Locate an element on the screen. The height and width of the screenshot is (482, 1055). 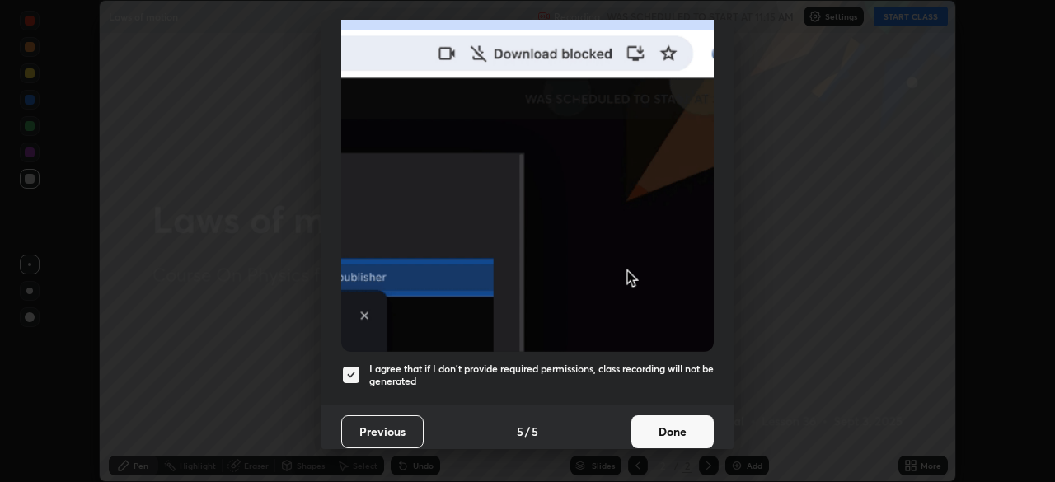
button: Previous is located at coordinates (382, 432).